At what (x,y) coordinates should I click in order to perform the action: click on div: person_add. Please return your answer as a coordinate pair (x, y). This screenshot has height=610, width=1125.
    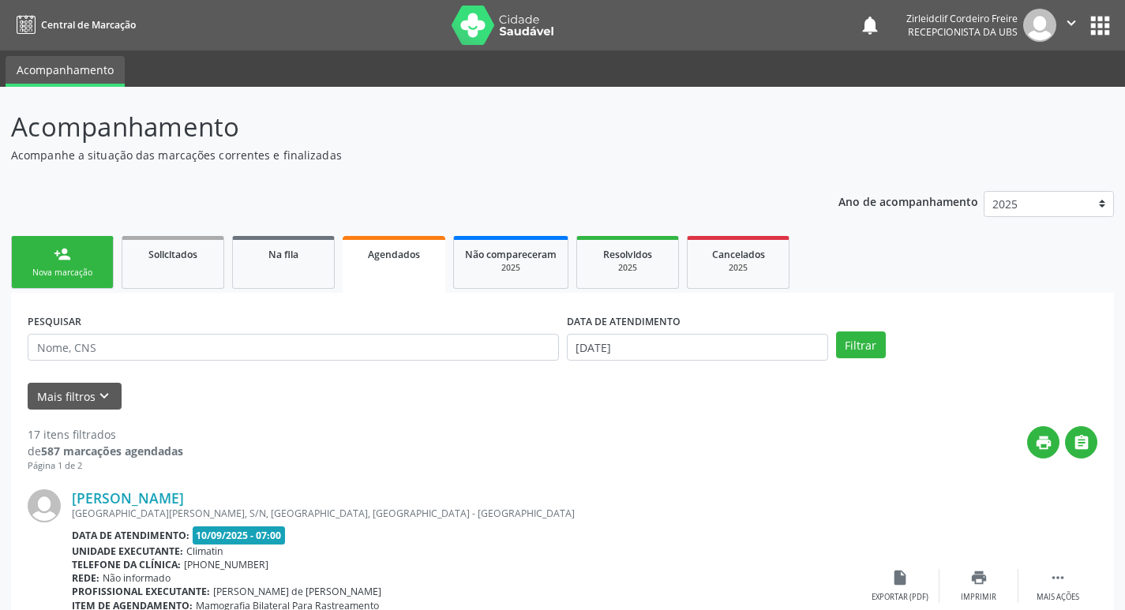
    Looking at the image, I should click on (62, 254).